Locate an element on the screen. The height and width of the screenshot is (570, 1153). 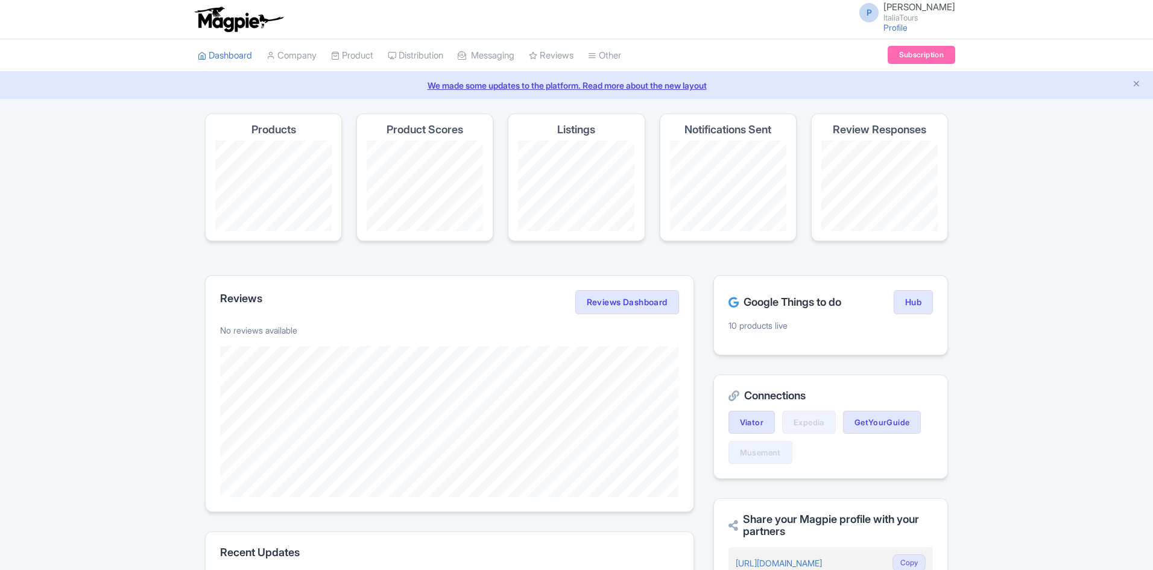
a: Profile is located at coordinates (895, 27).